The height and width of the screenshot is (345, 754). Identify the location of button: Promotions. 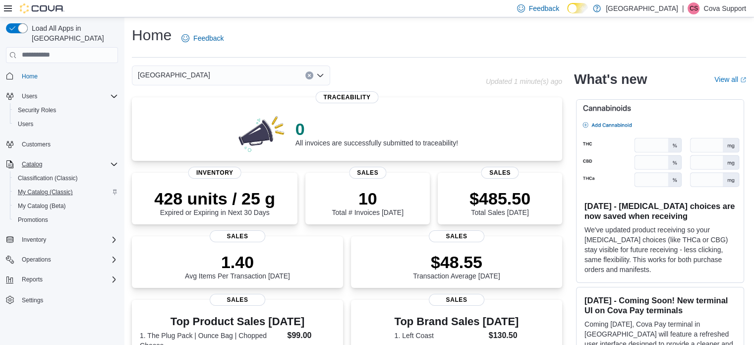
(66, 220).